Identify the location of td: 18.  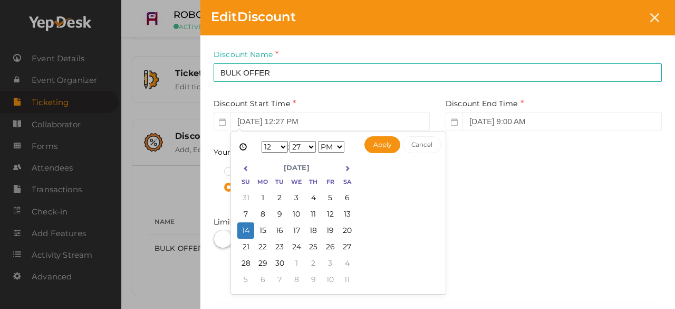
(313, 230).